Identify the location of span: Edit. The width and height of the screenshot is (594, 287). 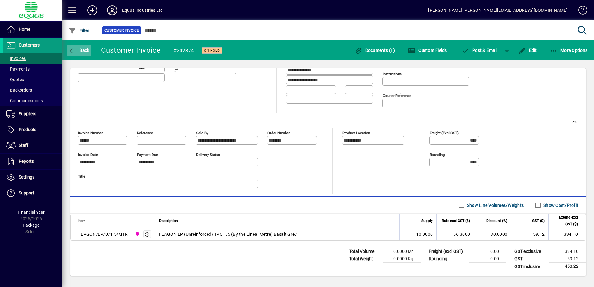
(527, 50).